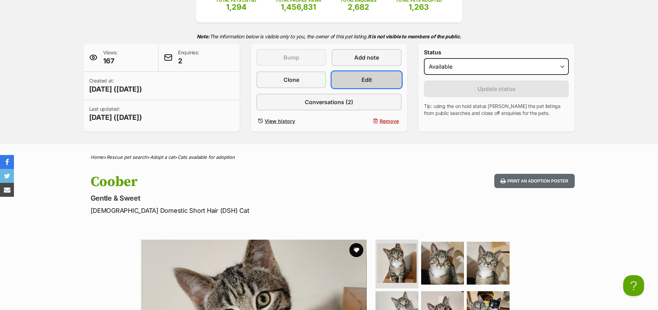 This screenshot has height=310, width=658. Describe the element at coordinates (162, 157) in the screenshot. I see `a: Adopt a cat` at that location.